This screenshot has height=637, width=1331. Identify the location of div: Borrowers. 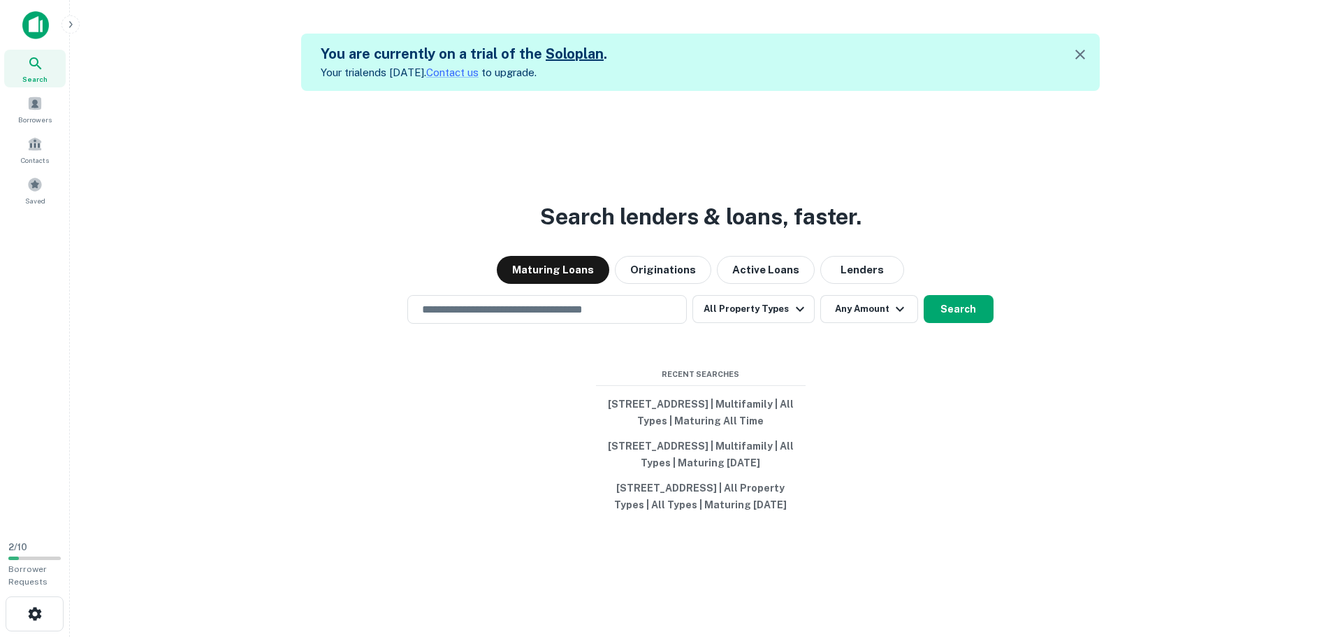
(35, 109).